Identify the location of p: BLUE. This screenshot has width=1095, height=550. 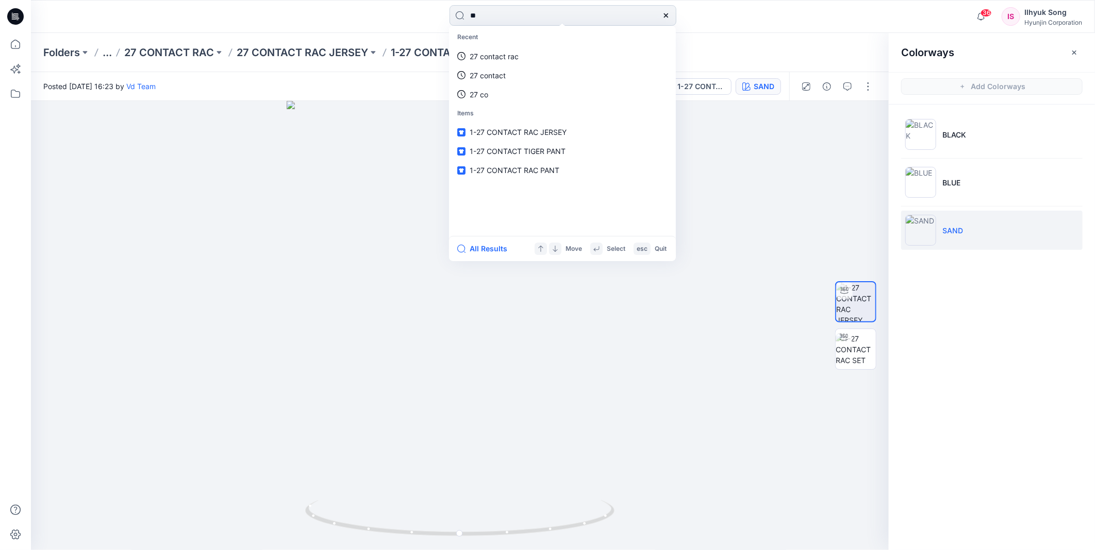
(951, 182).